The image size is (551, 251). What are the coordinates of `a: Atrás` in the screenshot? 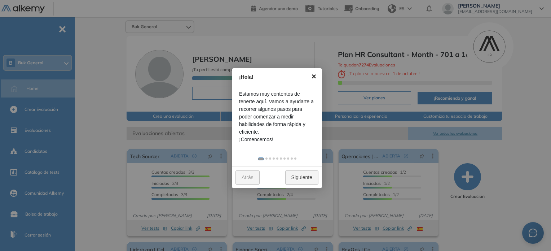 It's located at (248, 177).